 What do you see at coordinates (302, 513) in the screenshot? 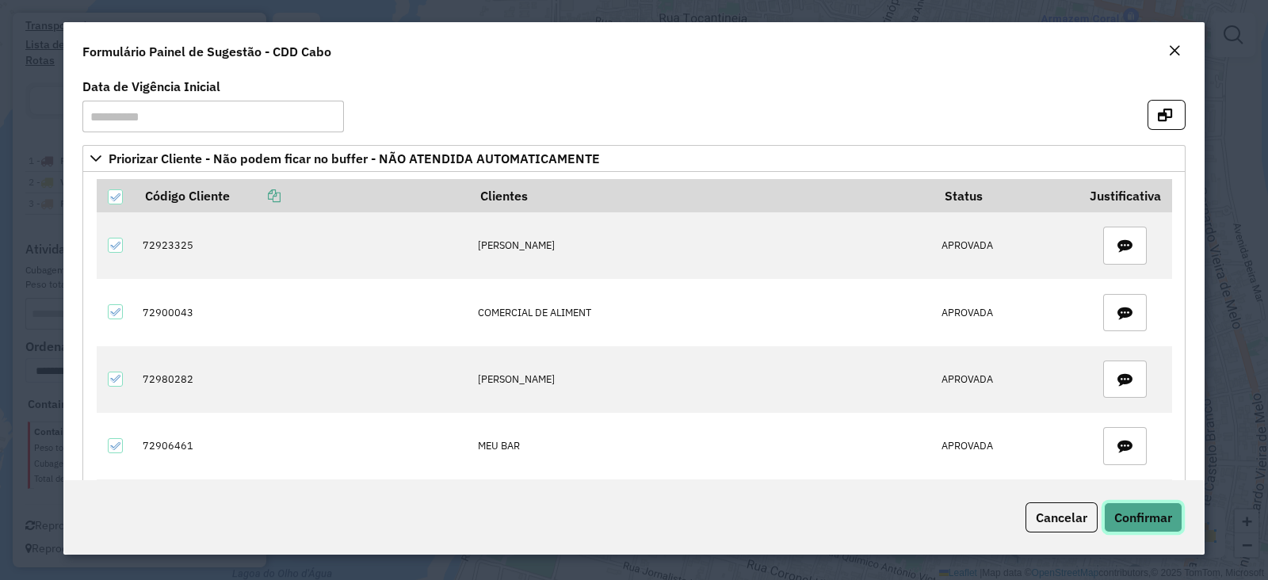
I see `td: 72974698` at bounding box center [302, 513].